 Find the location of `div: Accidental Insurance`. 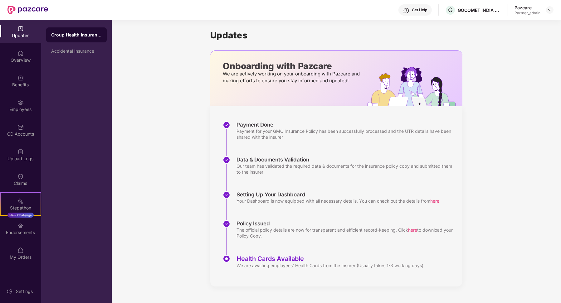

div: Accidental Insurance is located at coordinates (76, 51).